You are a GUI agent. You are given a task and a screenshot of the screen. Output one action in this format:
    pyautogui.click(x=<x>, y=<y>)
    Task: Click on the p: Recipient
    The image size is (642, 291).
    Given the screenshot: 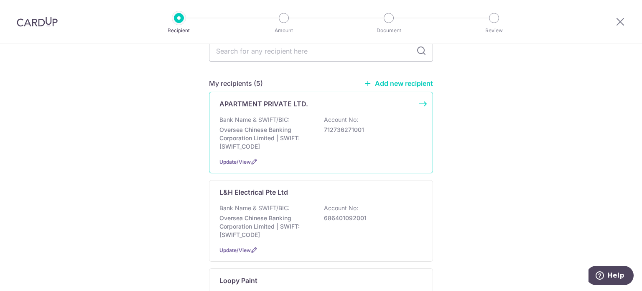 What is the action you would take?
    pyautogui.click(x=179, y=31)
    